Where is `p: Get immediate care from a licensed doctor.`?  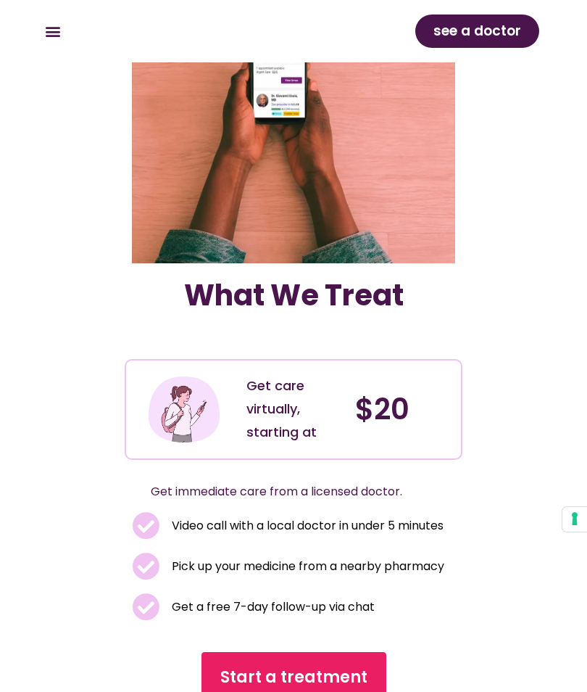
p: Get immediate care from a licensed doctor. is located at coordinates (276, 492).